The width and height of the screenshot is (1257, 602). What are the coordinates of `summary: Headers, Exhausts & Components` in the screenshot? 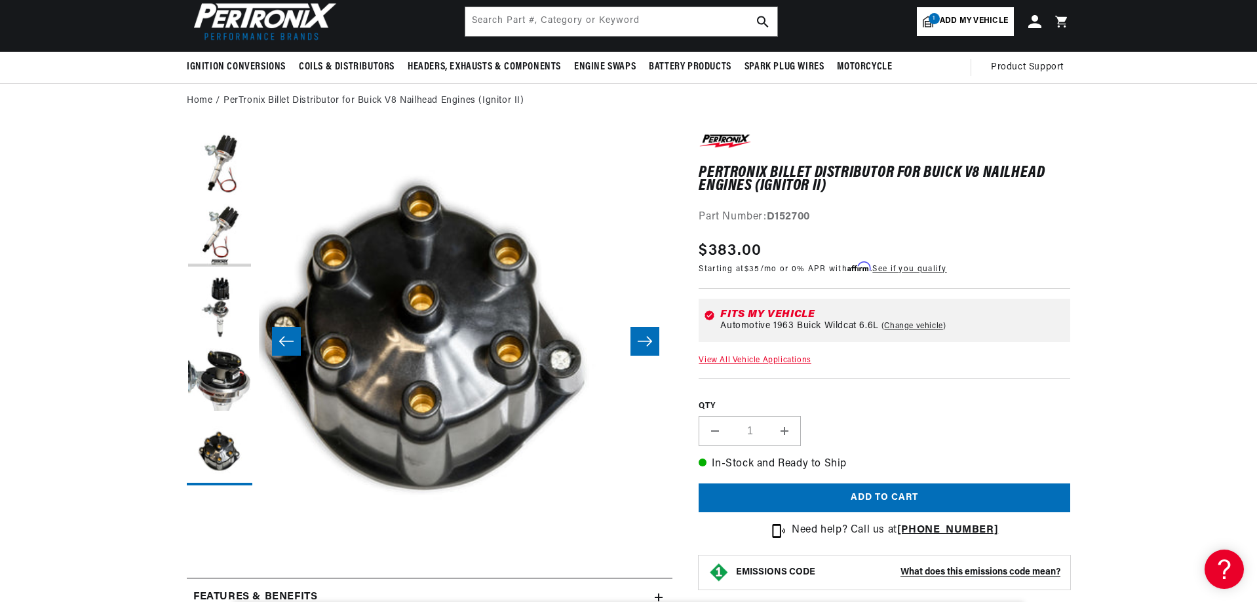 It's located at (484, 67).